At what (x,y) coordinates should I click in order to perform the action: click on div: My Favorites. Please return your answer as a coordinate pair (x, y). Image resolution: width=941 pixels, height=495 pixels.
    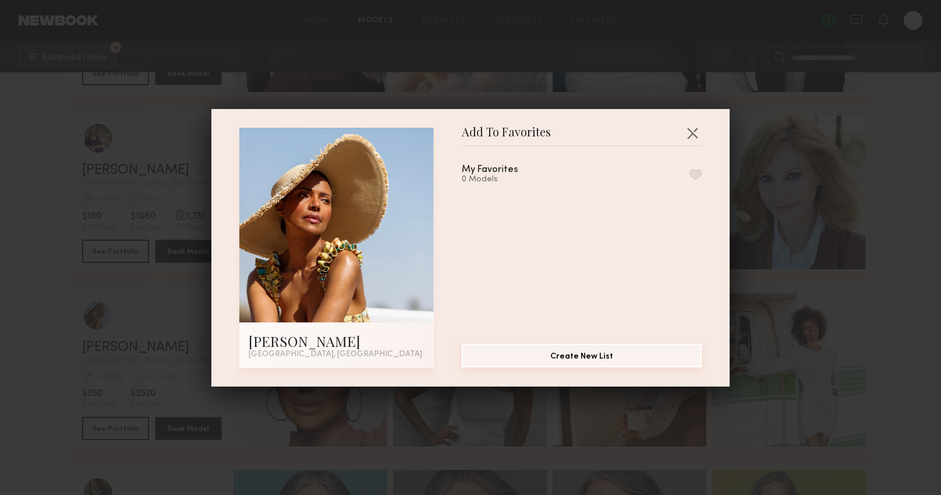
    Looking at the image, I should click on (490, 170).